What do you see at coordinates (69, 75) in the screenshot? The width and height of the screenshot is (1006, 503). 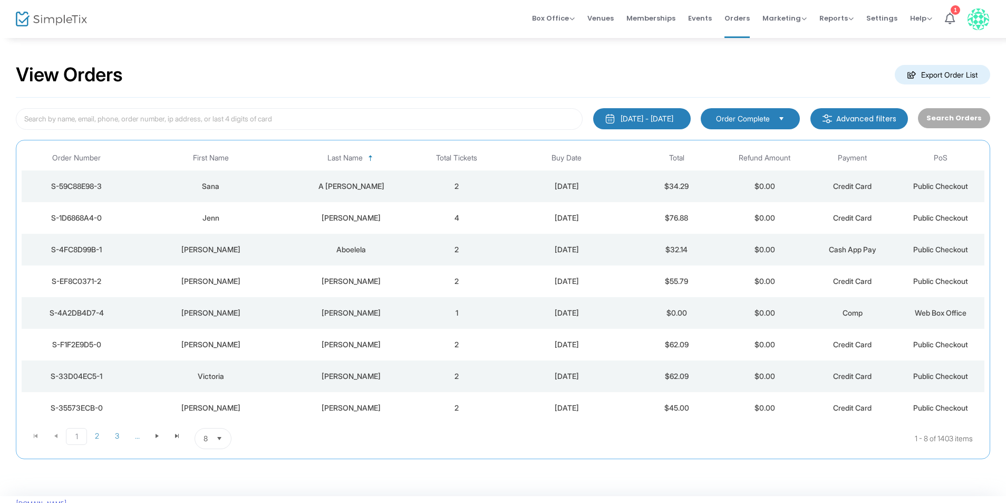 I see `h2: View Orders` at bounding box center [69, 75].